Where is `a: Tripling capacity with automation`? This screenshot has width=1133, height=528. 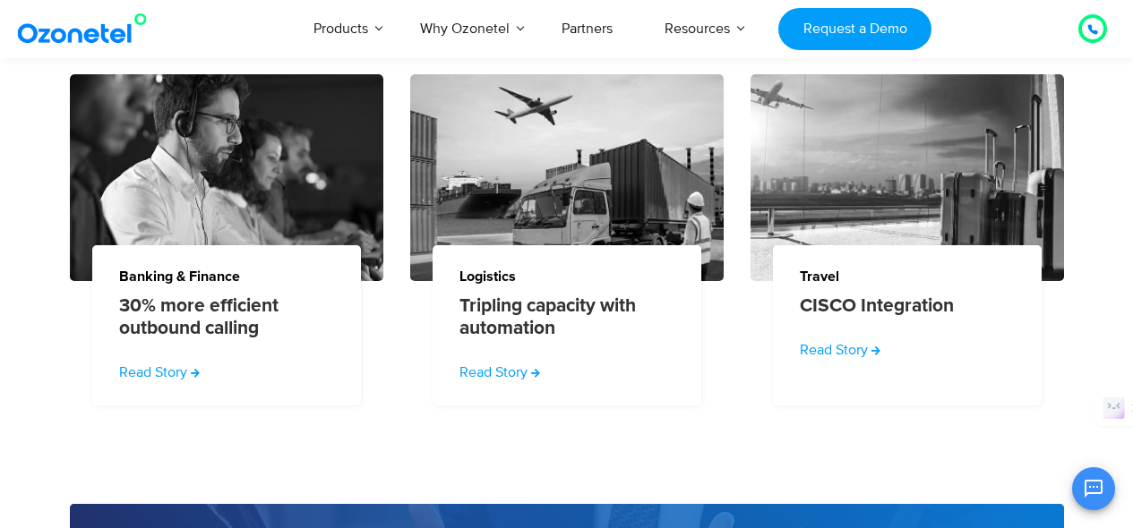
a: Tripling capacity with automation is located at coordinates (561, 317).